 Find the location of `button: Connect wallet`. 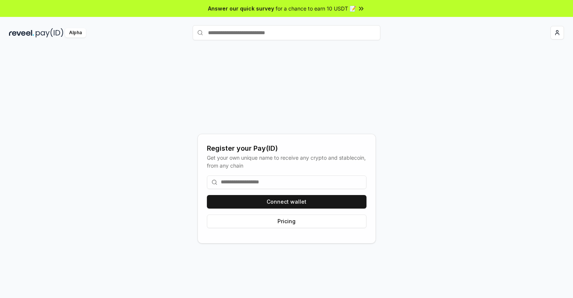

button: Connect wallet is located at coordinates (287, 202).